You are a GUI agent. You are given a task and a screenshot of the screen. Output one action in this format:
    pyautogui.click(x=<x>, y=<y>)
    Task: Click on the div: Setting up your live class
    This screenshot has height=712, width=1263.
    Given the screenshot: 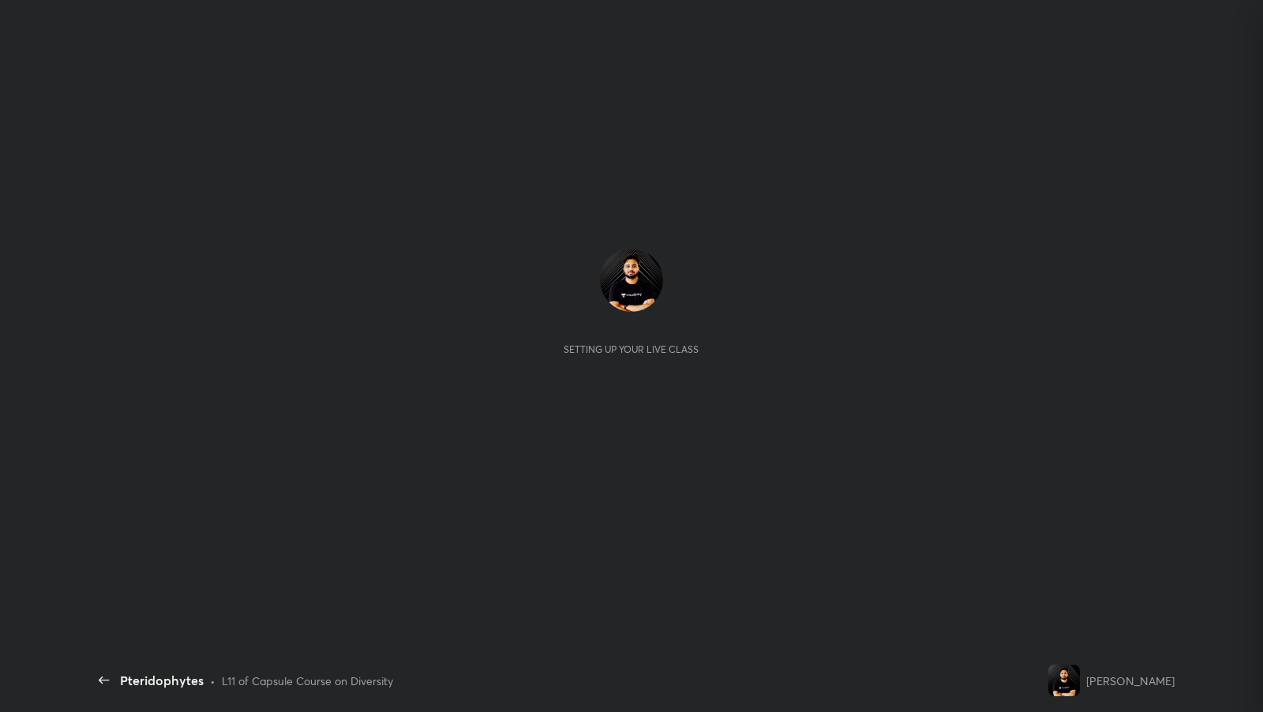 What is the action you would take?
    pyautogui.click(x=631, y=349)
    